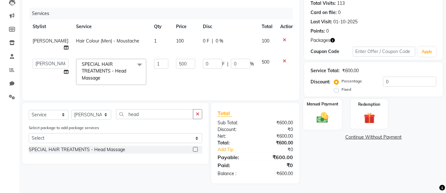 The height and width of the screenshot is (193, 446). Describe the element at coordinates (352, 81) in the screenshot. I see `label: Percentage` at that location.